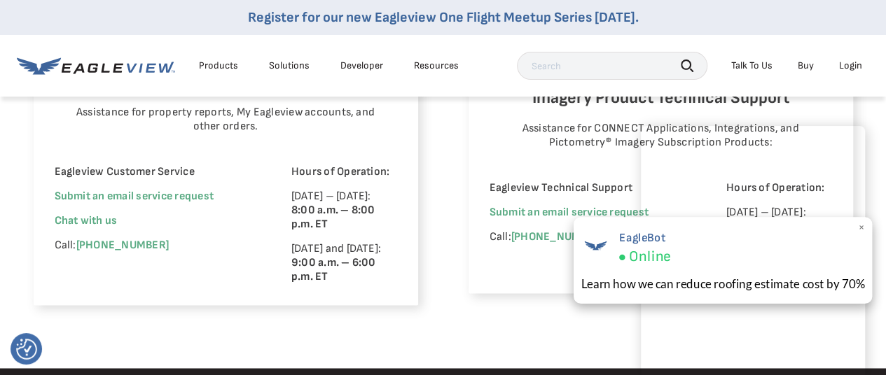 This screenshot has width=886, height=375. What do you see at coordinates (649, 257) in the screenshot?
I see `span: Online` at bounding box center [649, 257].